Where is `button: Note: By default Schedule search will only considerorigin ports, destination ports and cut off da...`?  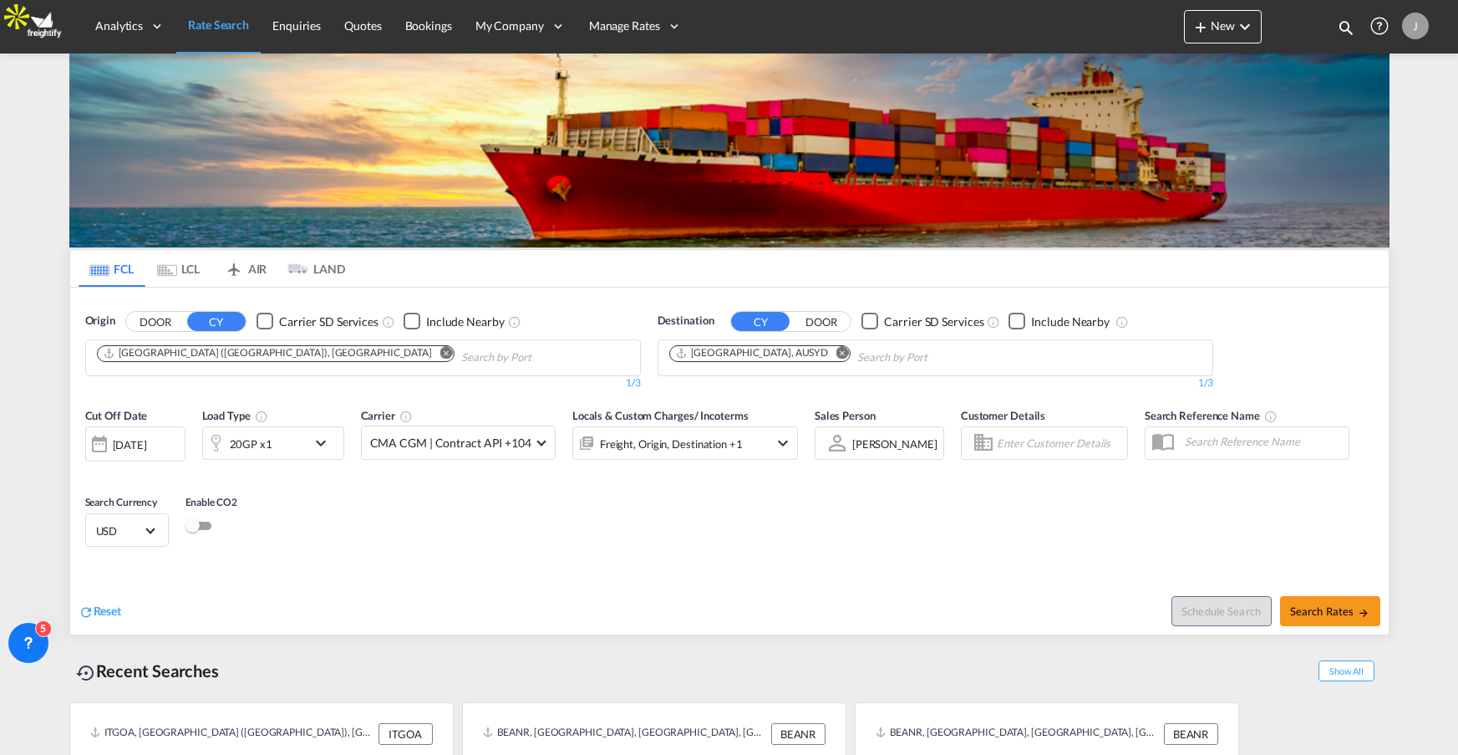
button: Note: By default Schedule search will only considerorigin ports, destination ports and cut off da... is located at coordinates (1222, 611).